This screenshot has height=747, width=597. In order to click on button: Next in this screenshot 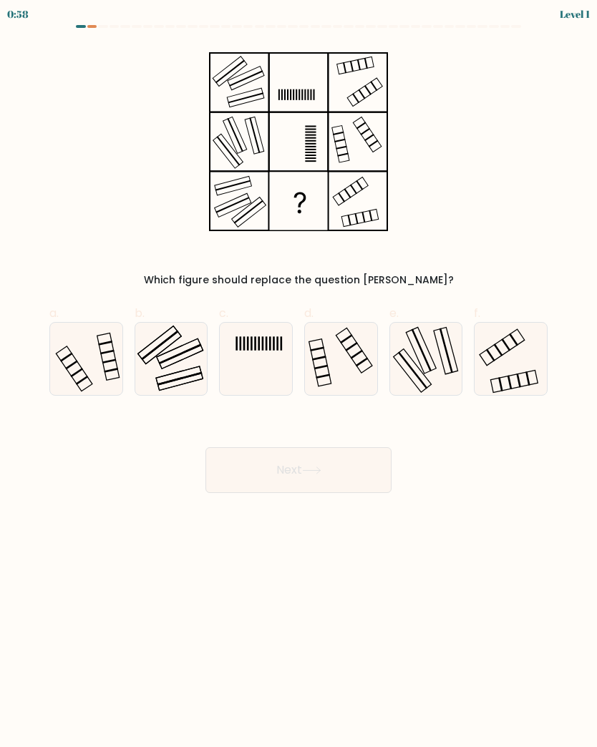, I will do `click(299, 470)`.